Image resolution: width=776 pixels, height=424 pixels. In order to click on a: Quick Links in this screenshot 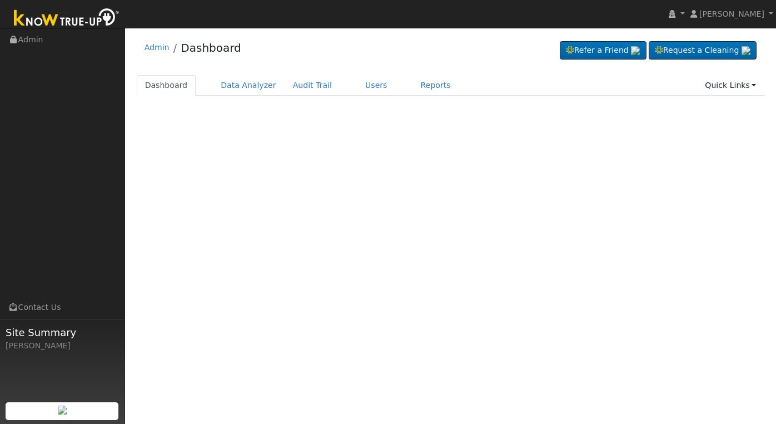, I will do `click(731, 85)`.